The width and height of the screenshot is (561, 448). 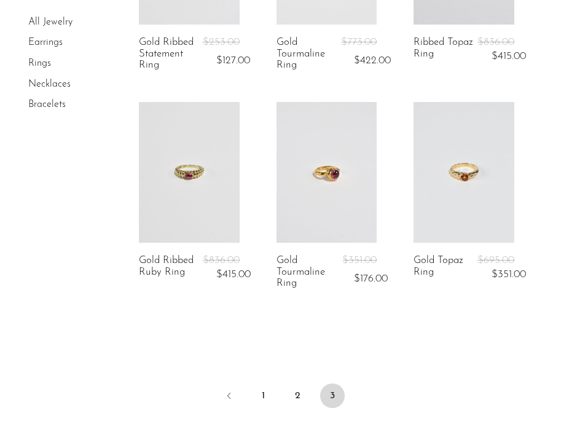 I want to click on span: $773.00, so click(x=359, y=42).